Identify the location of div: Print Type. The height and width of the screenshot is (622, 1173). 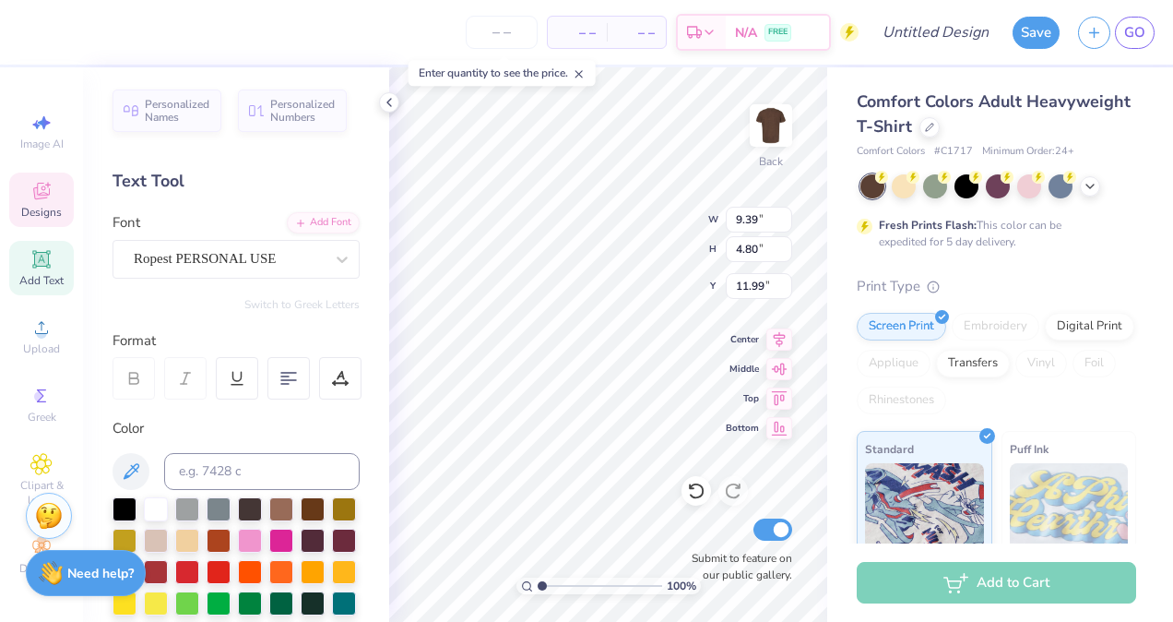
(996, 286).